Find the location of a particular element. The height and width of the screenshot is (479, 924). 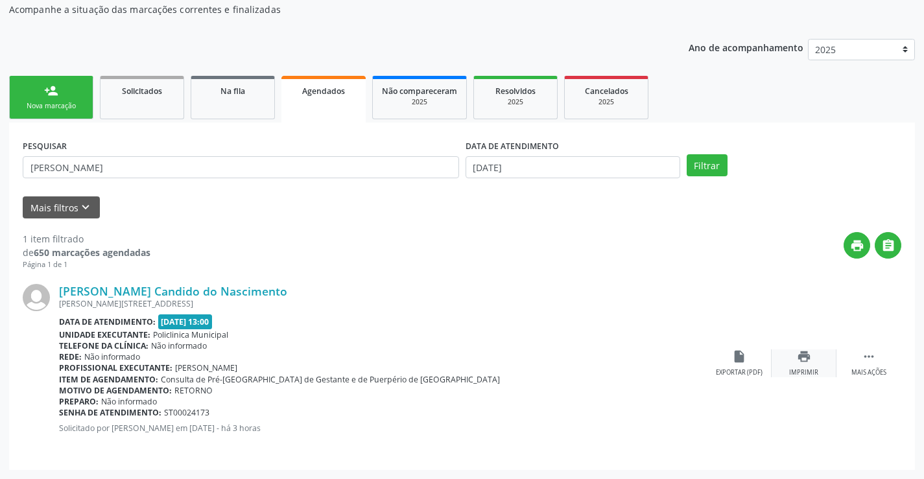

b: Data de atendimento: is located at coordinates (107, 322).